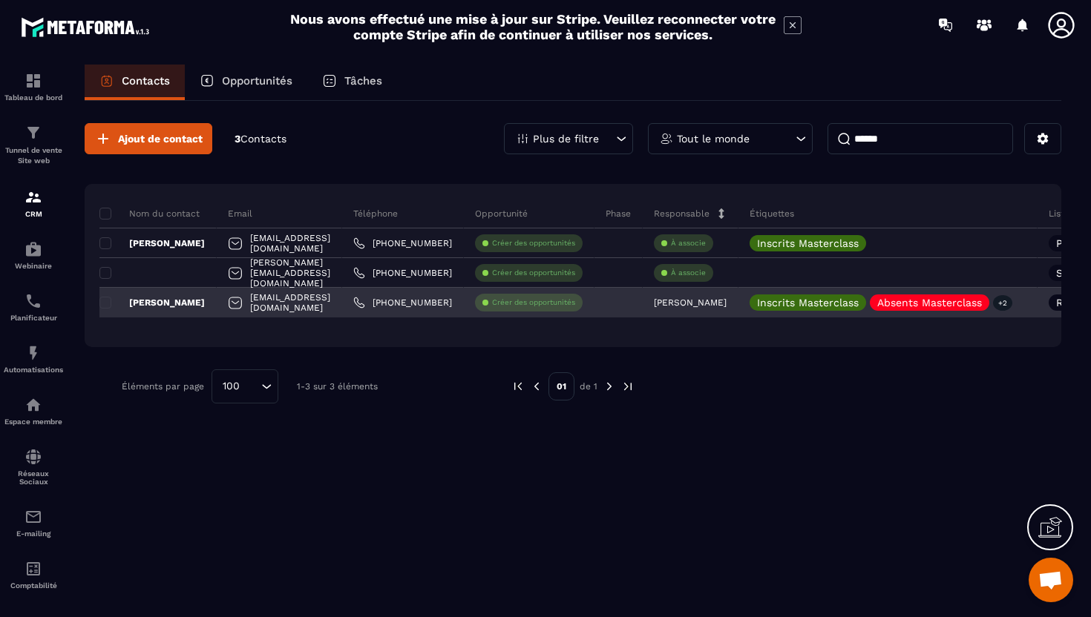 The height and width of the screenshot is (617, 1091). I want to click on p: Opportunités, so click(257, 81).